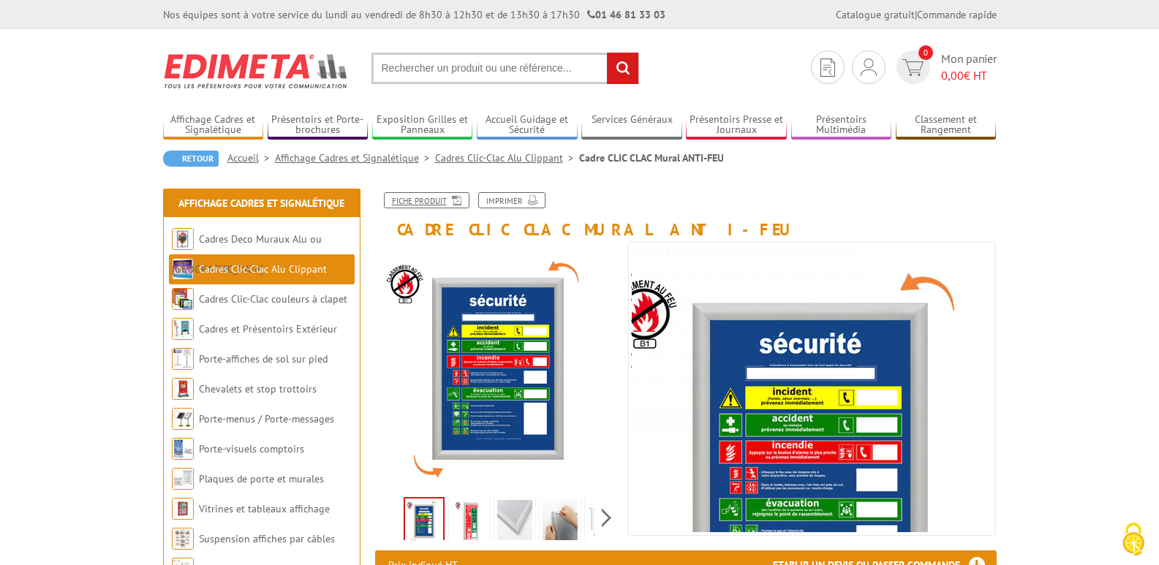  What do you see at coordinates (512, 200) in the screenshot?
I see `a: Imprimer` at bounding box center [512, 200].